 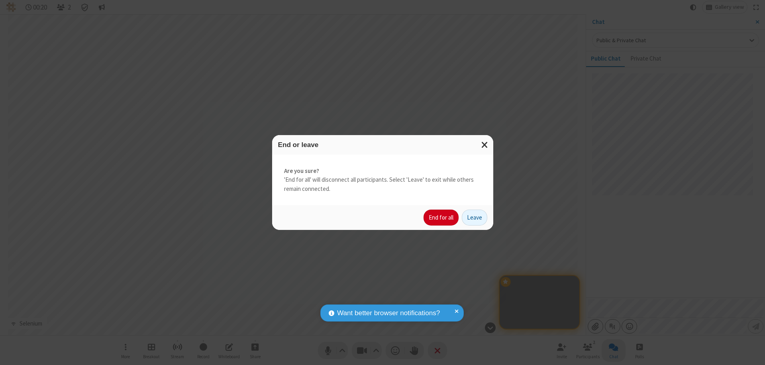 What do you see at coordinates (382, 145) in the screenshot?
I see `h3: End or leave` at bounding box center [382, 145].